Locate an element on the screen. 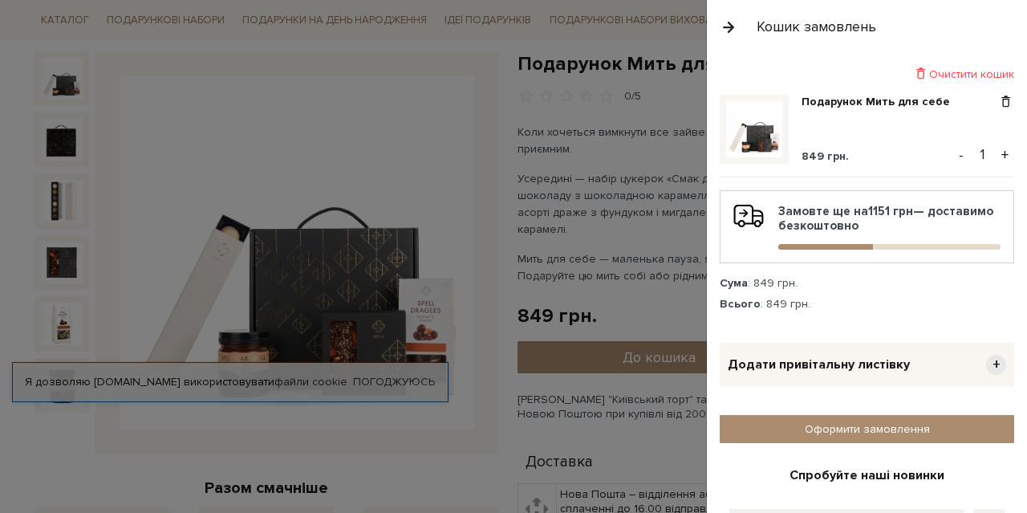 This screenshot has width=1027, height=513. img: Подарунок Мить для себе is located at coordinates (754, 129).